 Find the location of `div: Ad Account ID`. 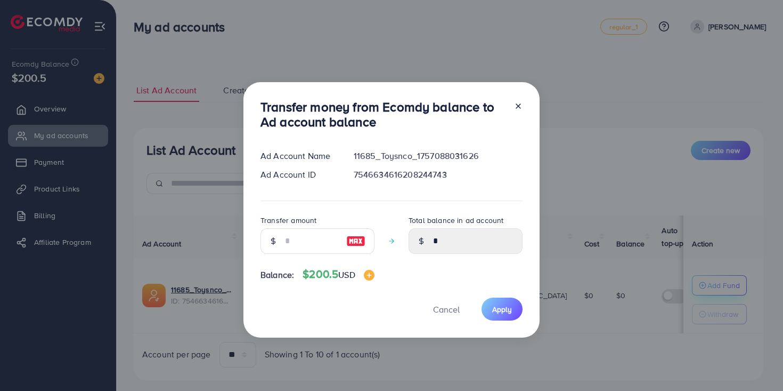

div: Ad Account ID is located at coordinates (298, 174).